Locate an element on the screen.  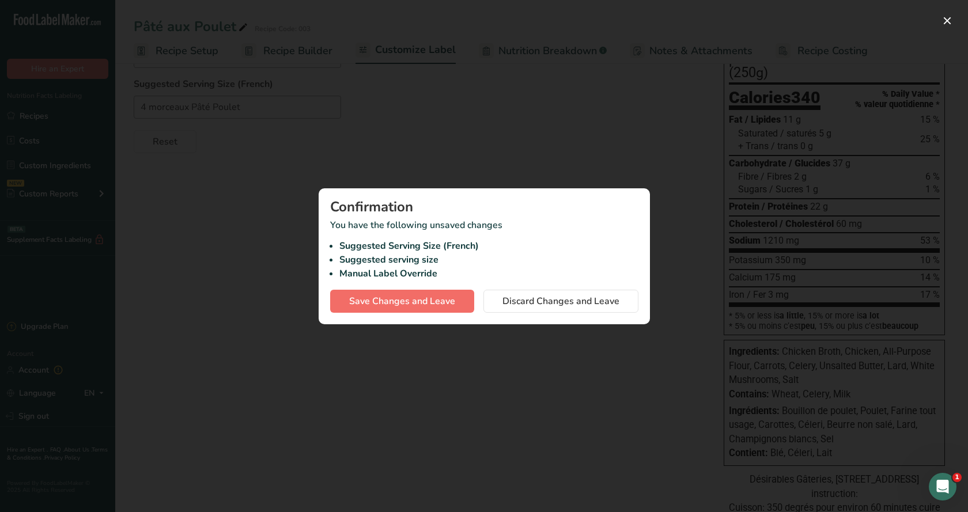
button: Discard Changes and Leave is located at coordinates (561, 301).